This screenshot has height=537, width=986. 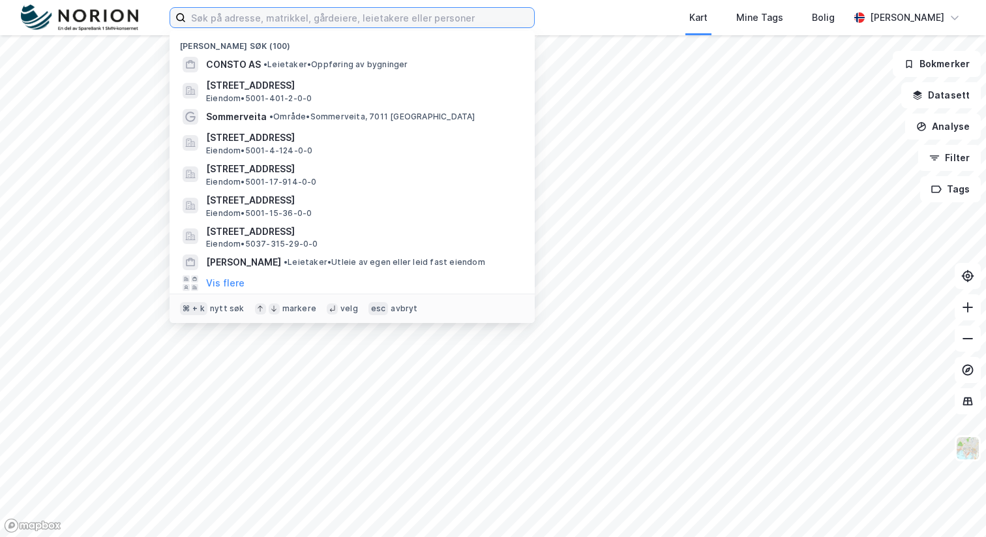 I want to click on span: CONSTO AS, so click(x=233, y=65).